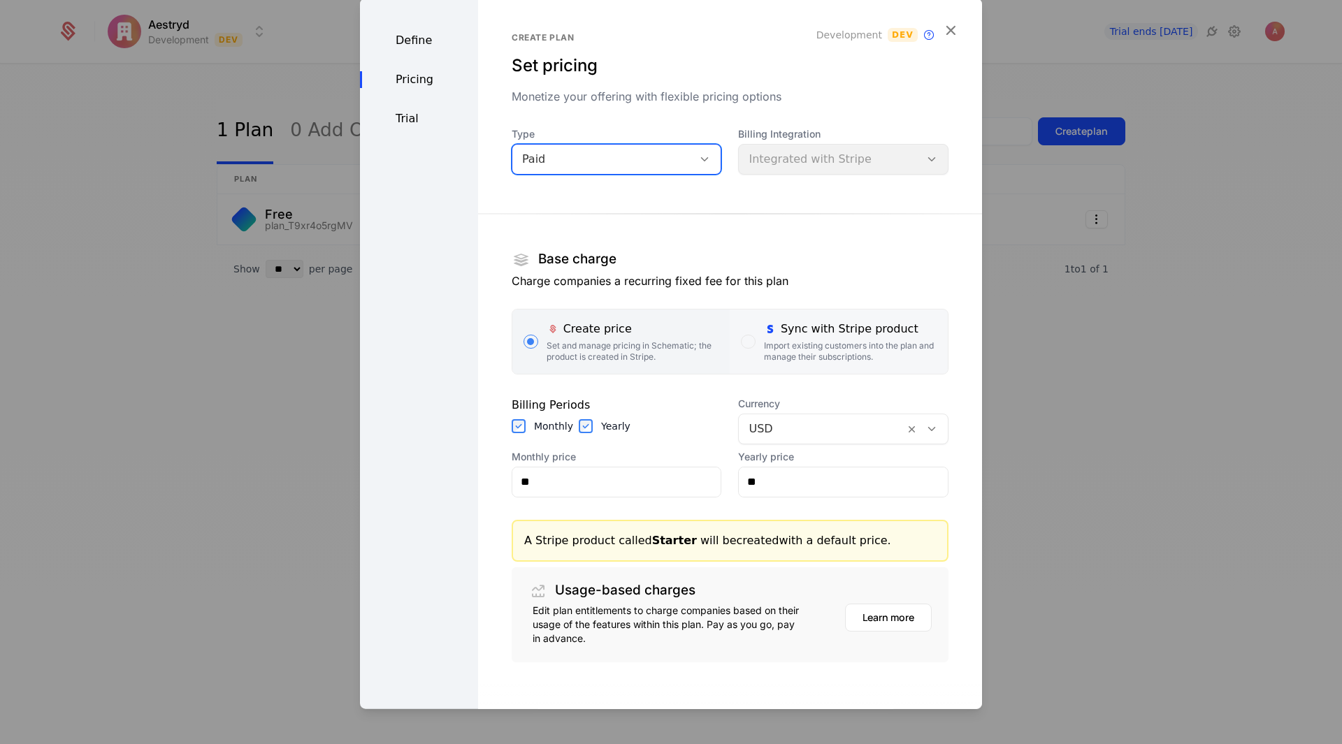 This screenshot has width=1342, height=744. Describe the element at coordinates (902, 34) in the screenshot. I see `span: Dev` at that location.